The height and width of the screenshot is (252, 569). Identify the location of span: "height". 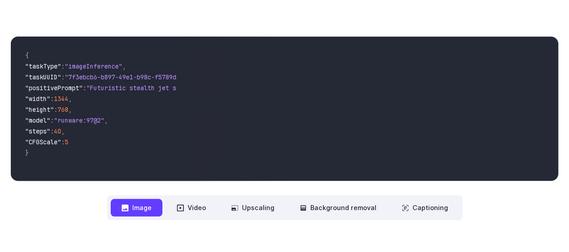
(40, 109).